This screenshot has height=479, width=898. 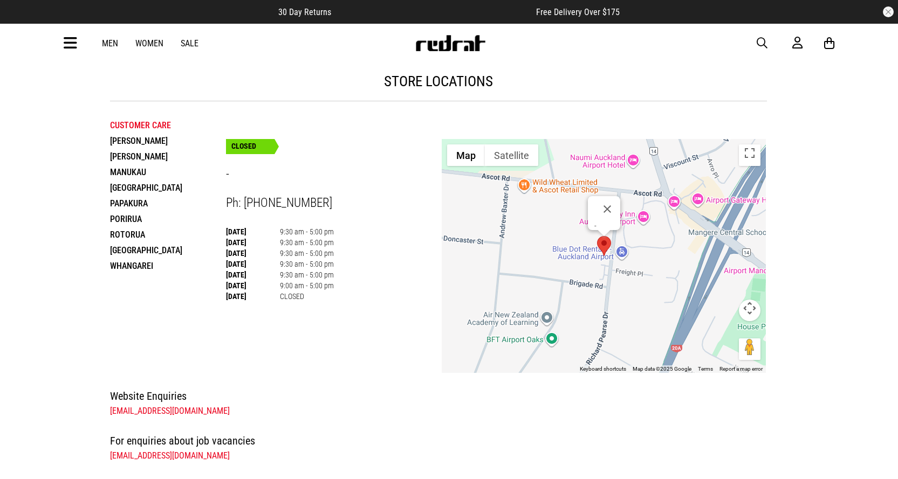 I want to click on button: Show satellite imagery, so click(x=511, y=155).